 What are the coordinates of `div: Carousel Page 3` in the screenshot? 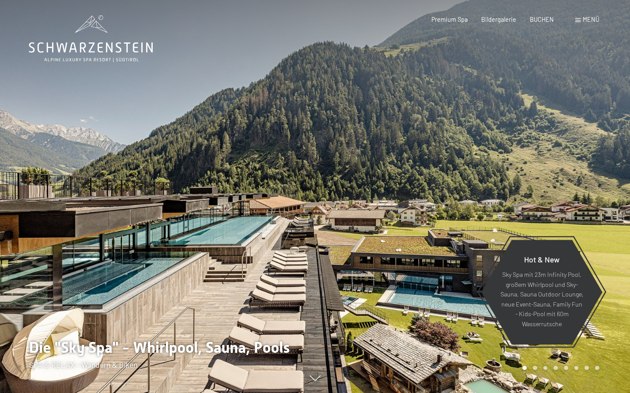 It's located at (545, 369).